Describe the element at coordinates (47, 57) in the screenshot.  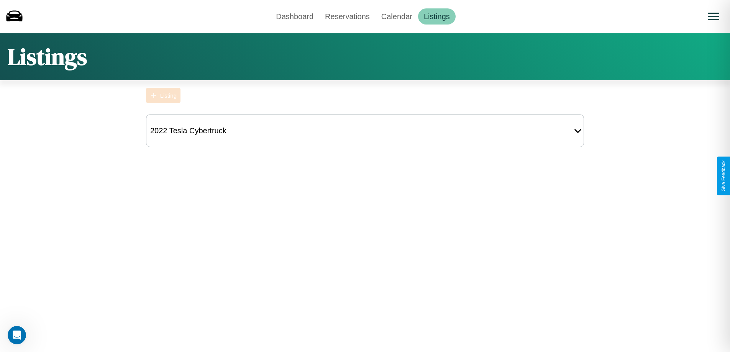
I see `h1: Listings` at that location.